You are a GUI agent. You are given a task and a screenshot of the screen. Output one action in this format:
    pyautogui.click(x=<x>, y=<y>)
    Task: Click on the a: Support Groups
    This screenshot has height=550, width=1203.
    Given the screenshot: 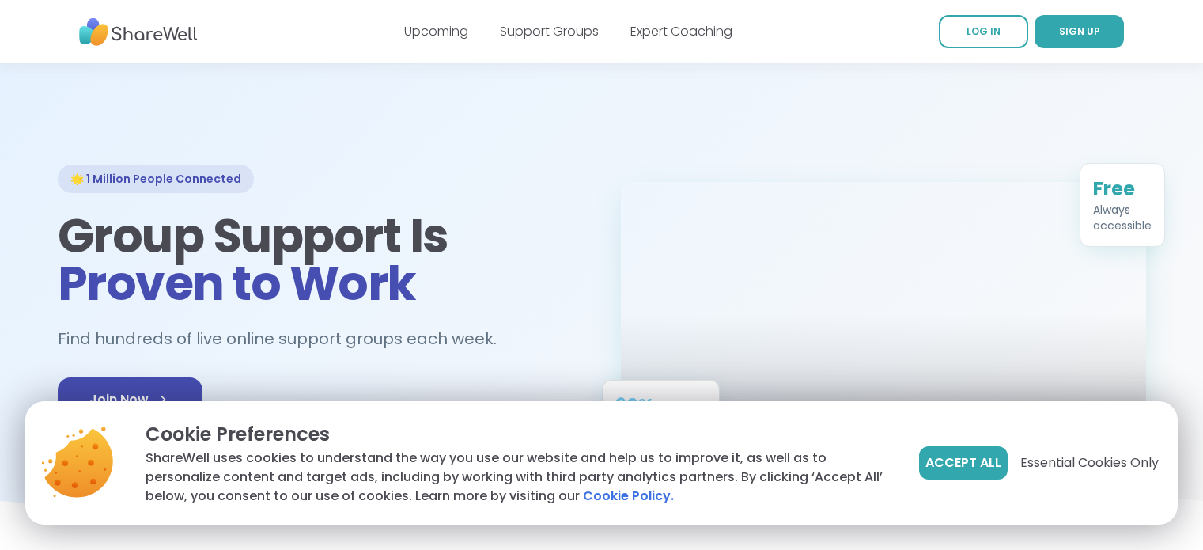 What is the action you would take?
    pyautogui.click(x=549, y=31)
    